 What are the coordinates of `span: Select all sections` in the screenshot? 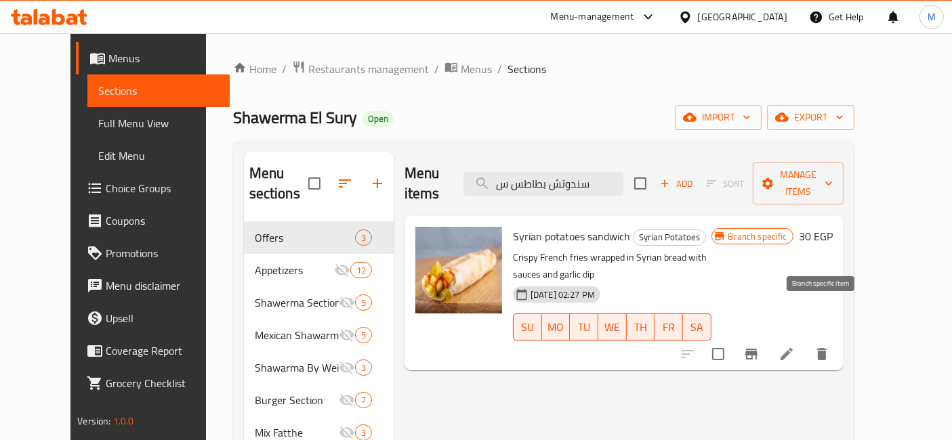 It's located at (314, 184).